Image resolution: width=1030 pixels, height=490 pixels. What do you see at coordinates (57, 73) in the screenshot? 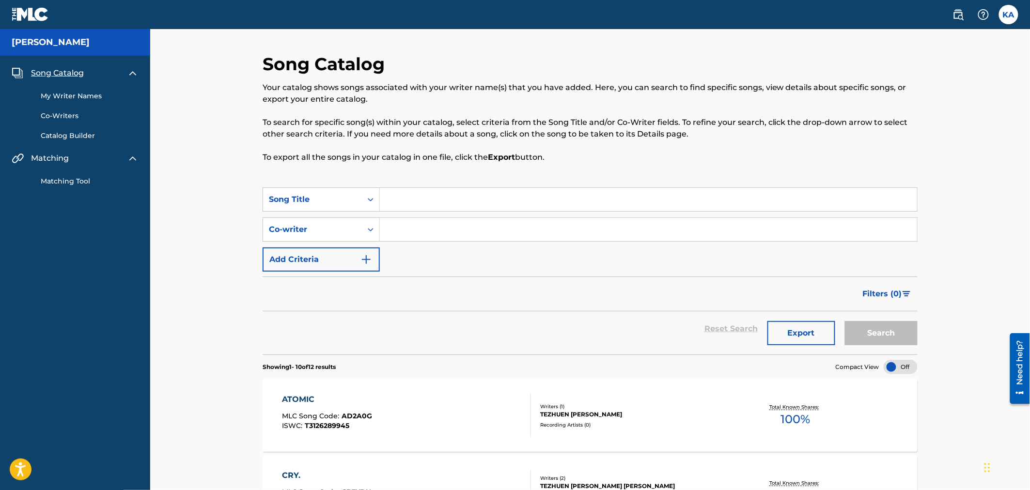
I see `span: Song Catalog` at bounding box center [57, 73].